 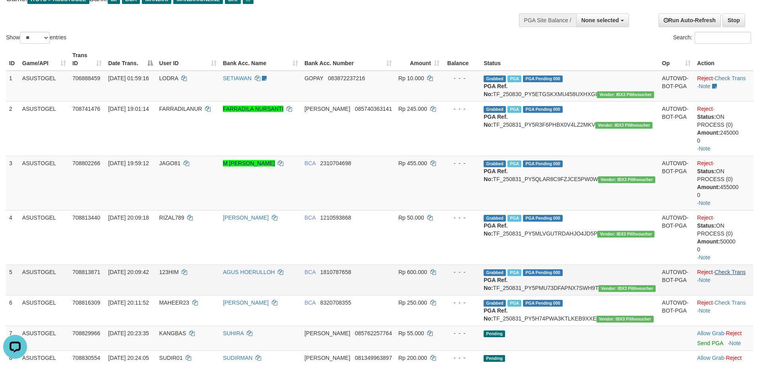 I want to click on a: AGUS HOERULLOH, so click(x=249, y=272).